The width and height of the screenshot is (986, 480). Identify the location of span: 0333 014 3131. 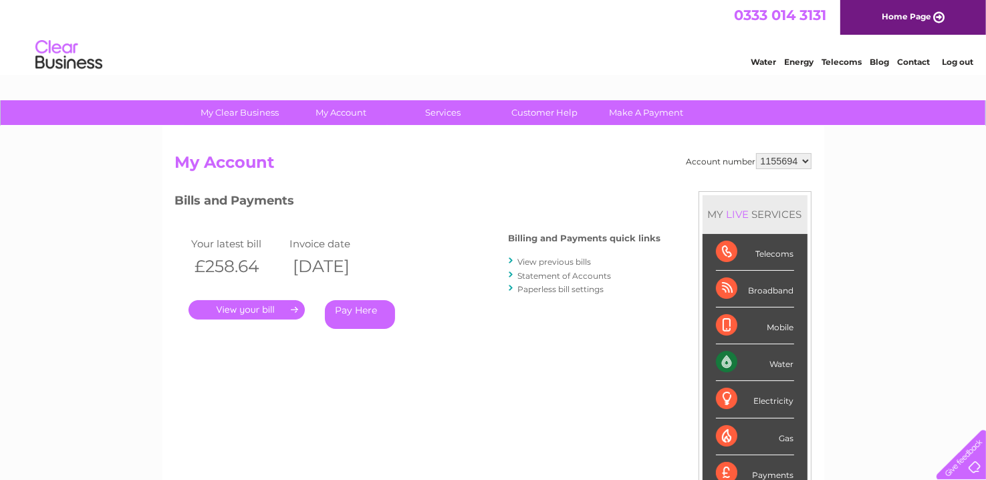
(780, 15).